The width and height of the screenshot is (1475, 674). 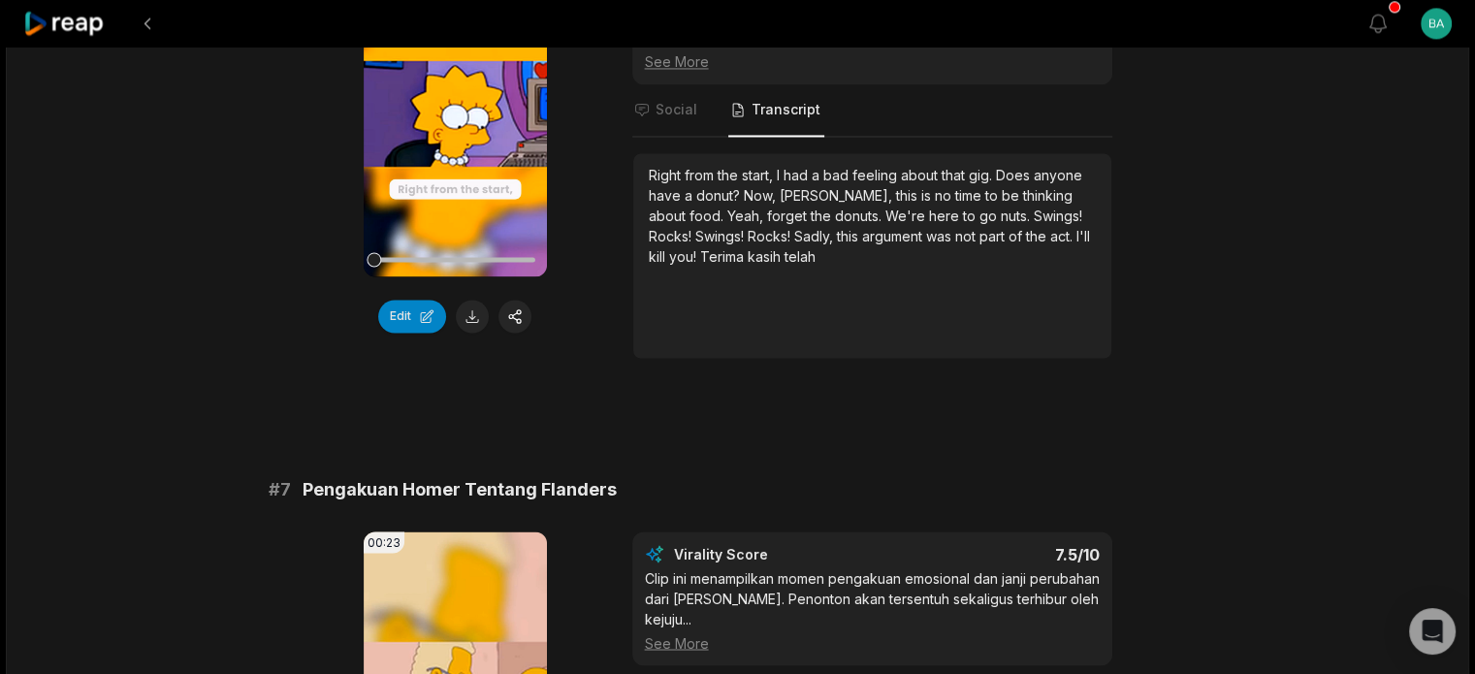 I want to click on span: Sadly,, so click(x=816, y=236).